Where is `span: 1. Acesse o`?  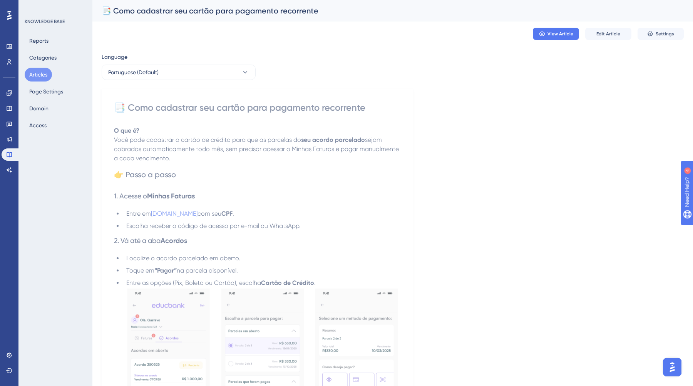 span: 1. Acesse o is located at coordinates (130, 196).